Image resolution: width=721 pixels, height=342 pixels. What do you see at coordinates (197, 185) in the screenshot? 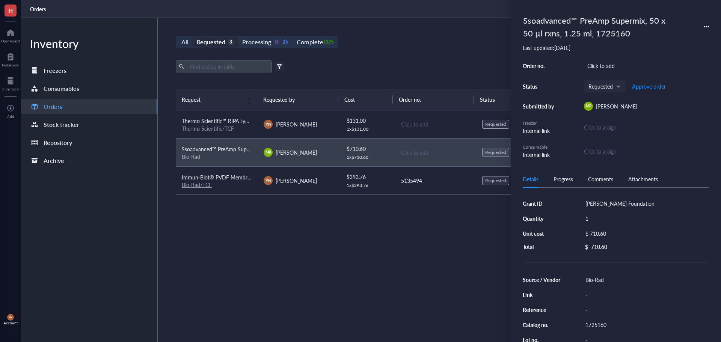
I see `a: Bio-Rad/TCF` at bounding box center [197, 185].